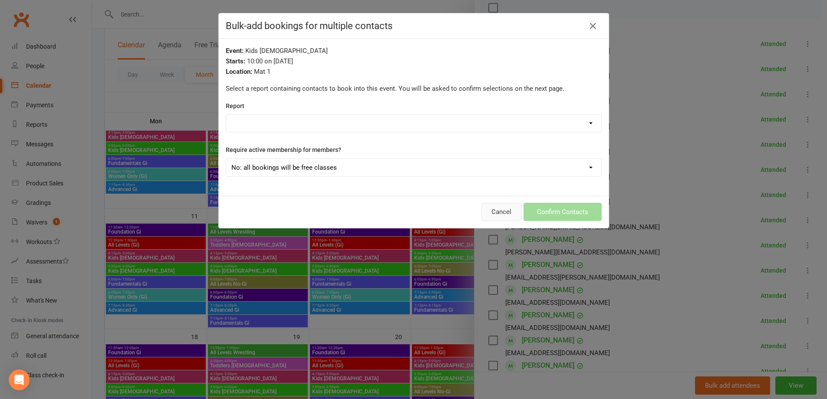 This screenshot has height=399, width=827. Describe the element at coordinates (414, 72) in the screenshot. I see `div: Mat 1` at that location.